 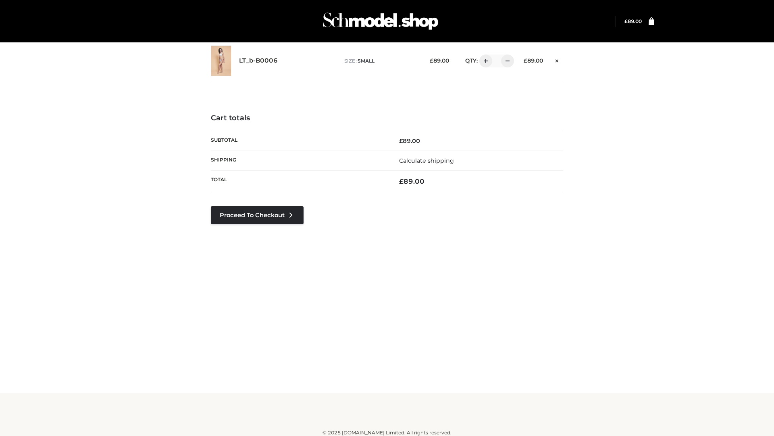 What do you see at coordinates (381, 21) in the screenshot?
I see `img: Schmodel Admin 964` at bounding box center [381, 21].